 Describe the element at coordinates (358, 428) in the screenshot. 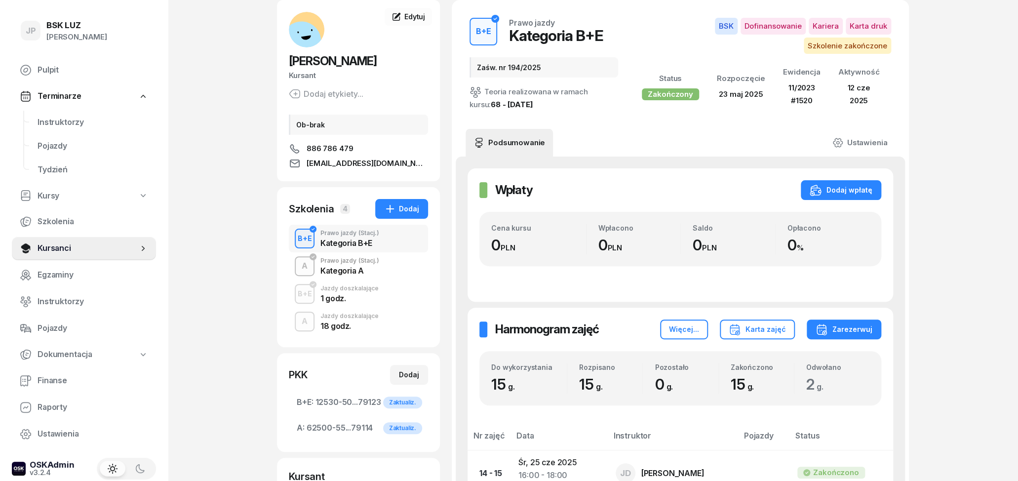

I see `a: A:62500-55...79114Zaktualiz.` at that location.